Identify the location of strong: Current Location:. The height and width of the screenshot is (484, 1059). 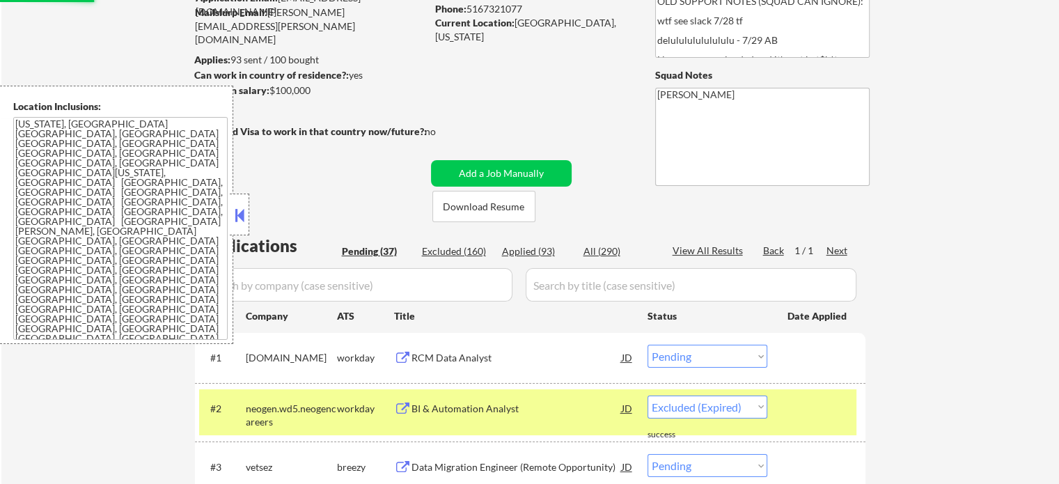
(475, 22).